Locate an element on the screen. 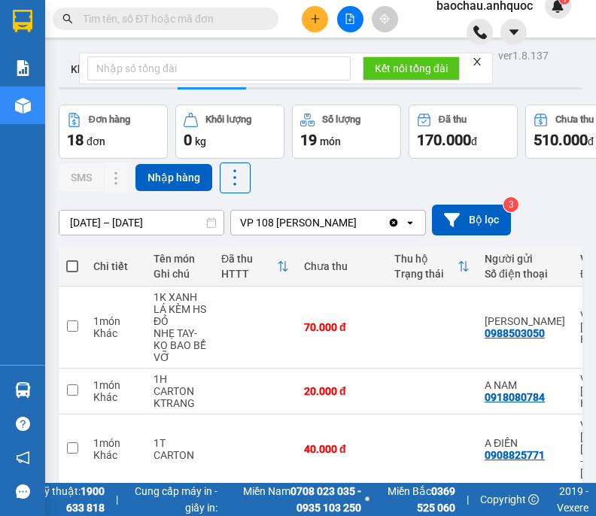  span: món is located at coordinates (330, 141).